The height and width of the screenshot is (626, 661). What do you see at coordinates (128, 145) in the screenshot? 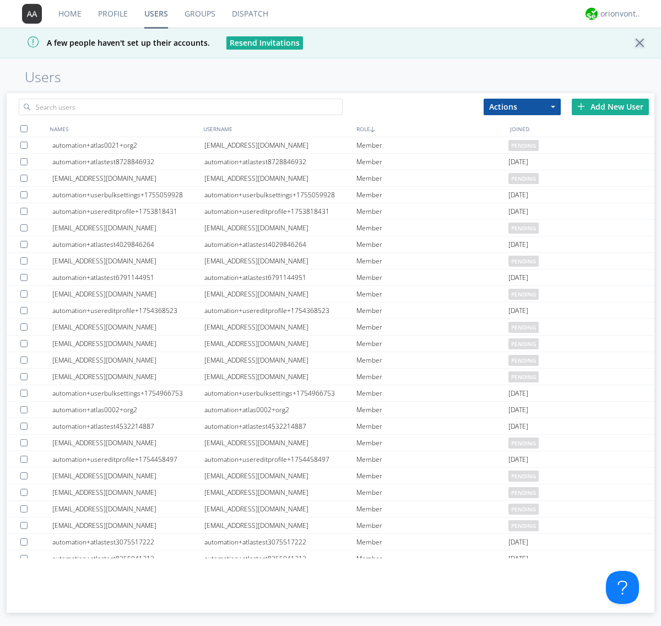
I see `div: automation+atlas0021+org2` at bounding box center [128, 145].